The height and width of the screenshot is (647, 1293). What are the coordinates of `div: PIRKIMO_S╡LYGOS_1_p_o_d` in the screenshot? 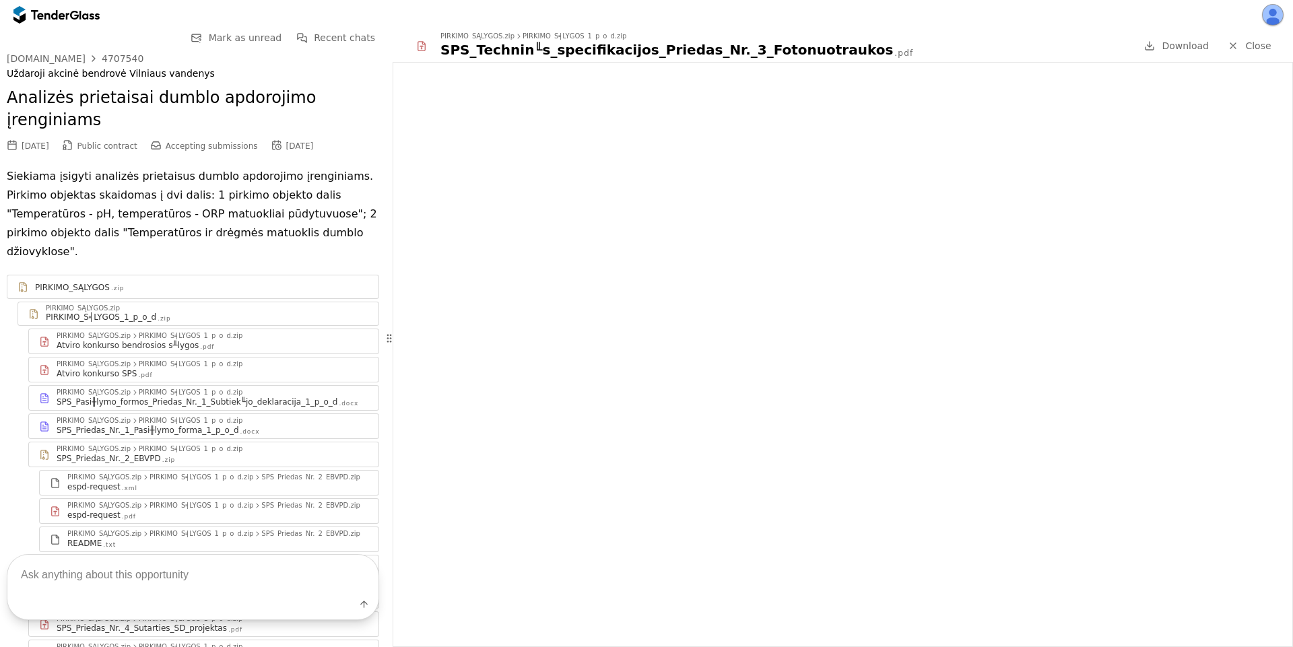 It's located at (101, 317).